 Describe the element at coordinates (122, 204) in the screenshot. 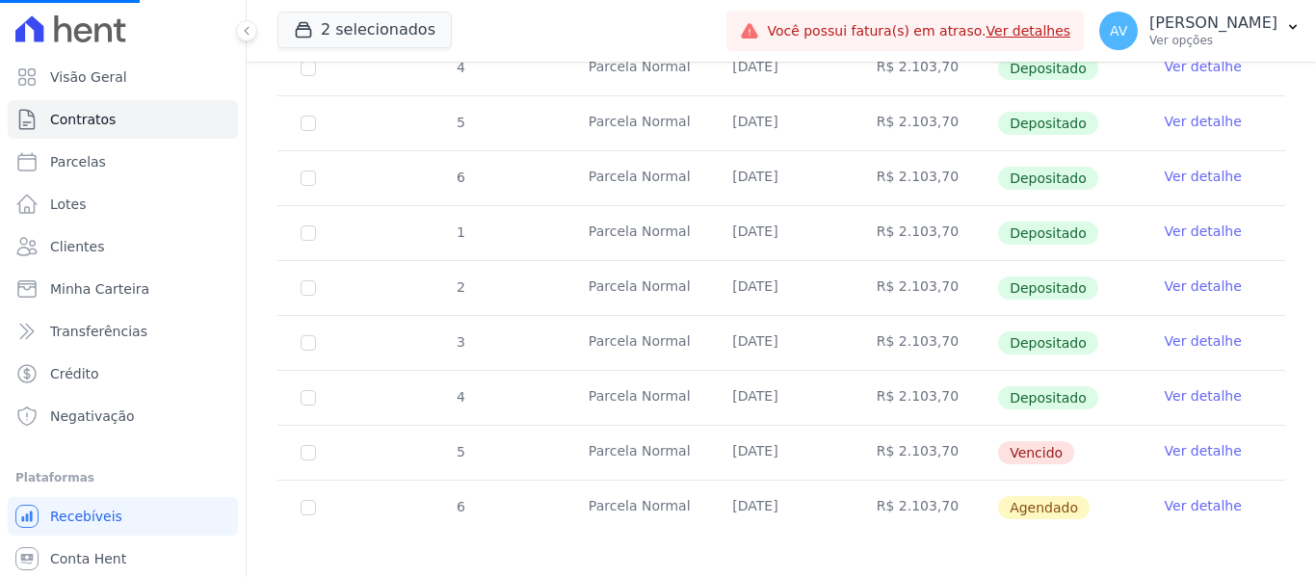

I see `a: Lotes` at that location.